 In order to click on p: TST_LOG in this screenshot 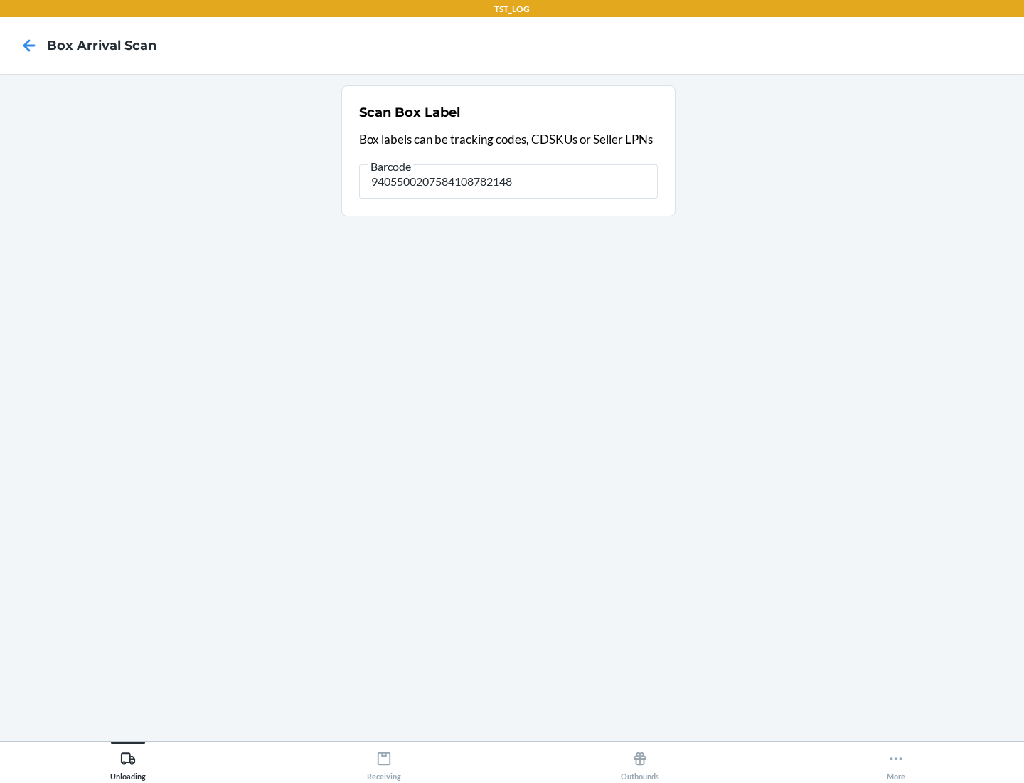, I will do `click(512, 9)`.